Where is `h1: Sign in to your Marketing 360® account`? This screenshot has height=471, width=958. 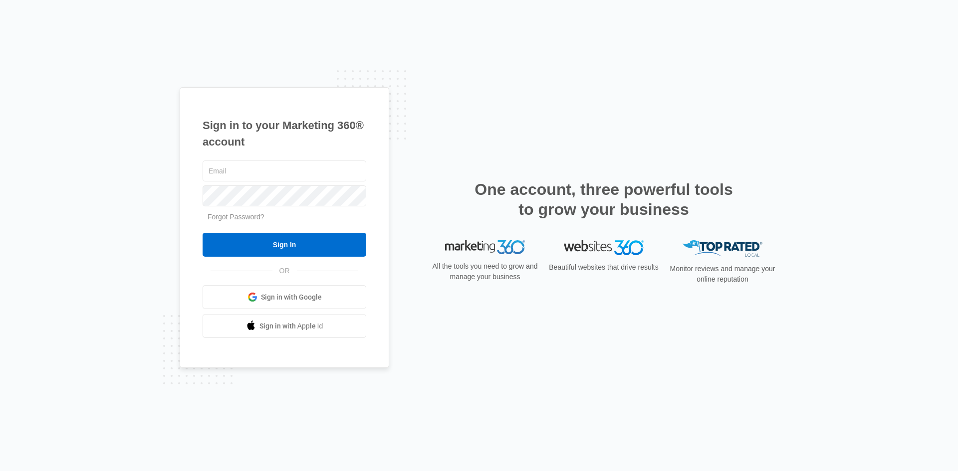
h1: Sign in to your Marketing 360® account is located at coordinates (284, 134).